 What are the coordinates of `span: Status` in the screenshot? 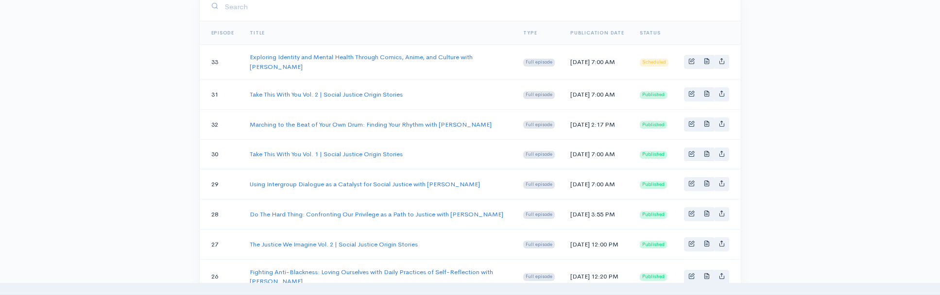 It's located at (650, 33).